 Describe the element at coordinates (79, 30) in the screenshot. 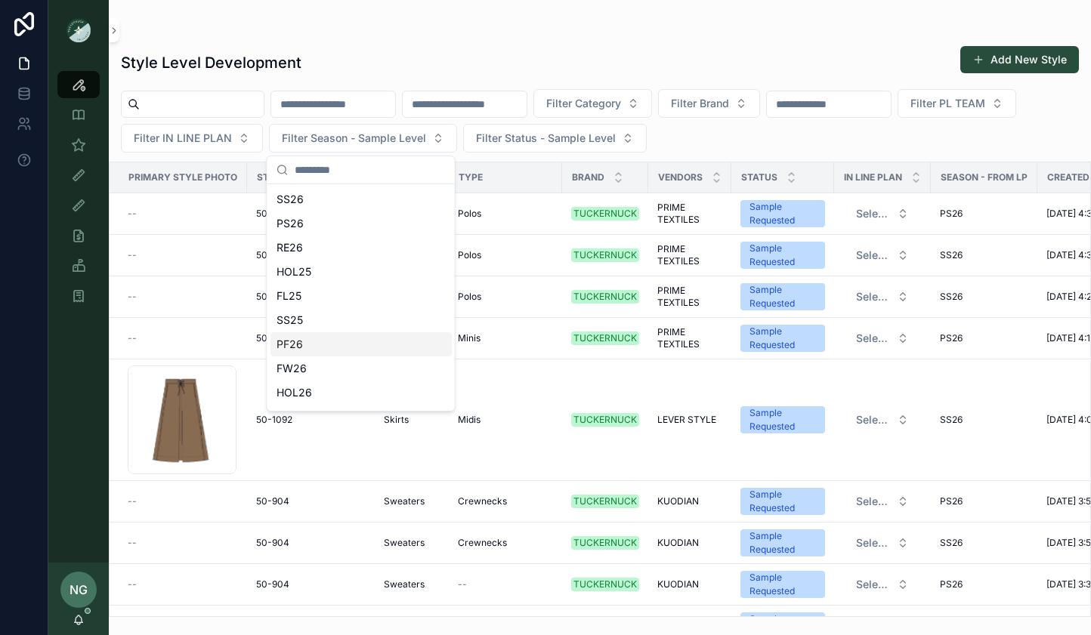

I see `img: App logo` at that location.